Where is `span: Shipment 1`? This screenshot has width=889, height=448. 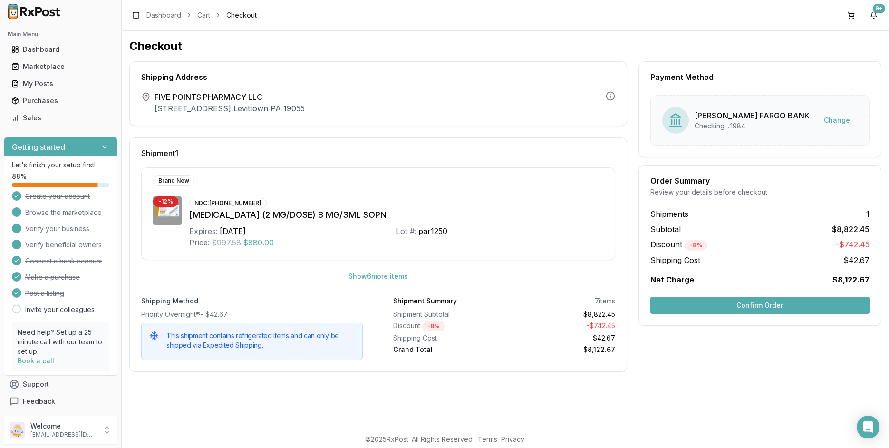 span: Shipment 1 is located at coordinates (160, 153).